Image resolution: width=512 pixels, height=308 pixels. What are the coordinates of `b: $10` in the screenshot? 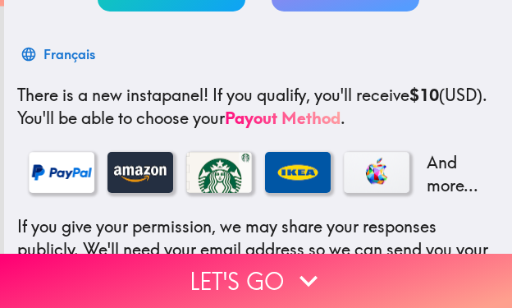 It's located at (424, 94).